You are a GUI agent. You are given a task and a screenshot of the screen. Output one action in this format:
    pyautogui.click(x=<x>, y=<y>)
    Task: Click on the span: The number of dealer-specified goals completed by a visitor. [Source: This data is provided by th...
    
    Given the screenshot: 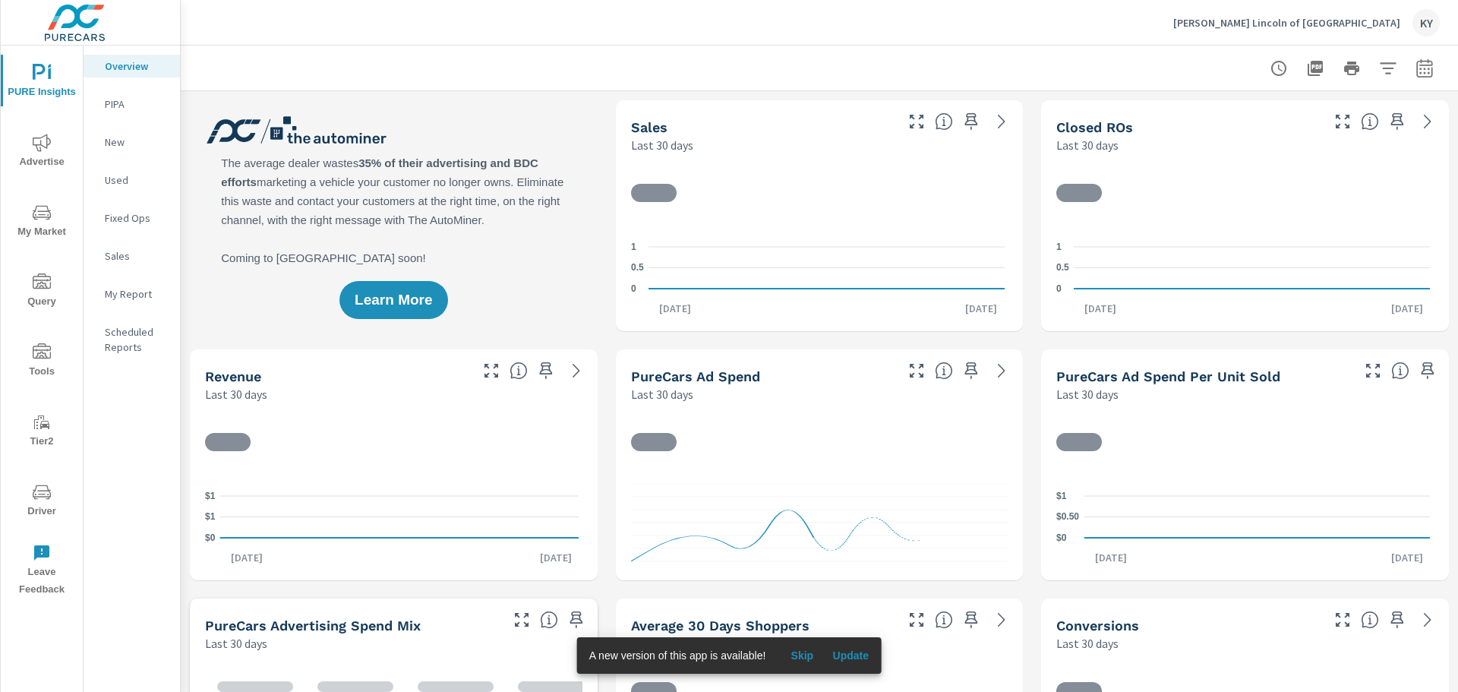 What is the action you would take?
    pyautogui.click(x=1370, y=620)
    